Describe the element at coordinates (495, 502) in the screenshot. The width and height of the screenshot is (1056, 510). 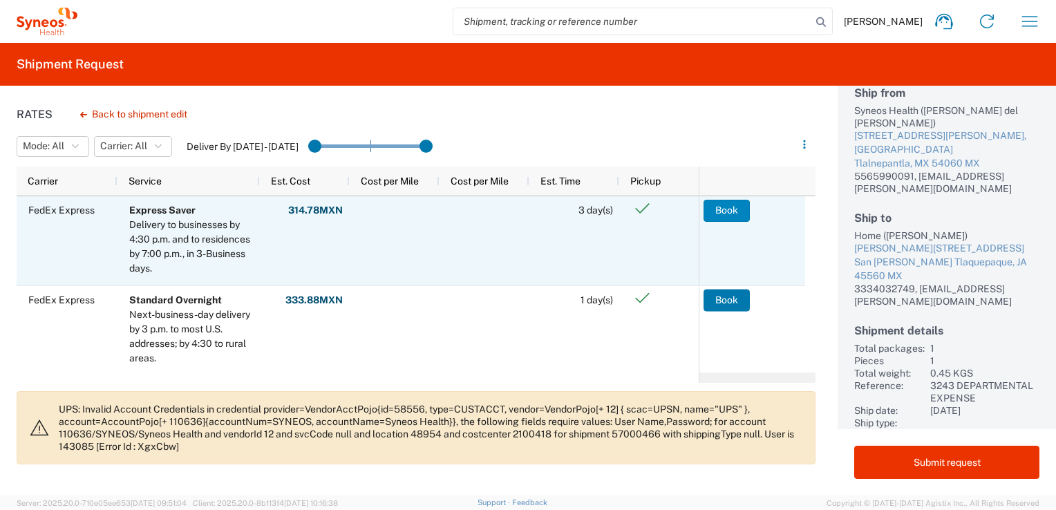
I see `a: Support` at that location.